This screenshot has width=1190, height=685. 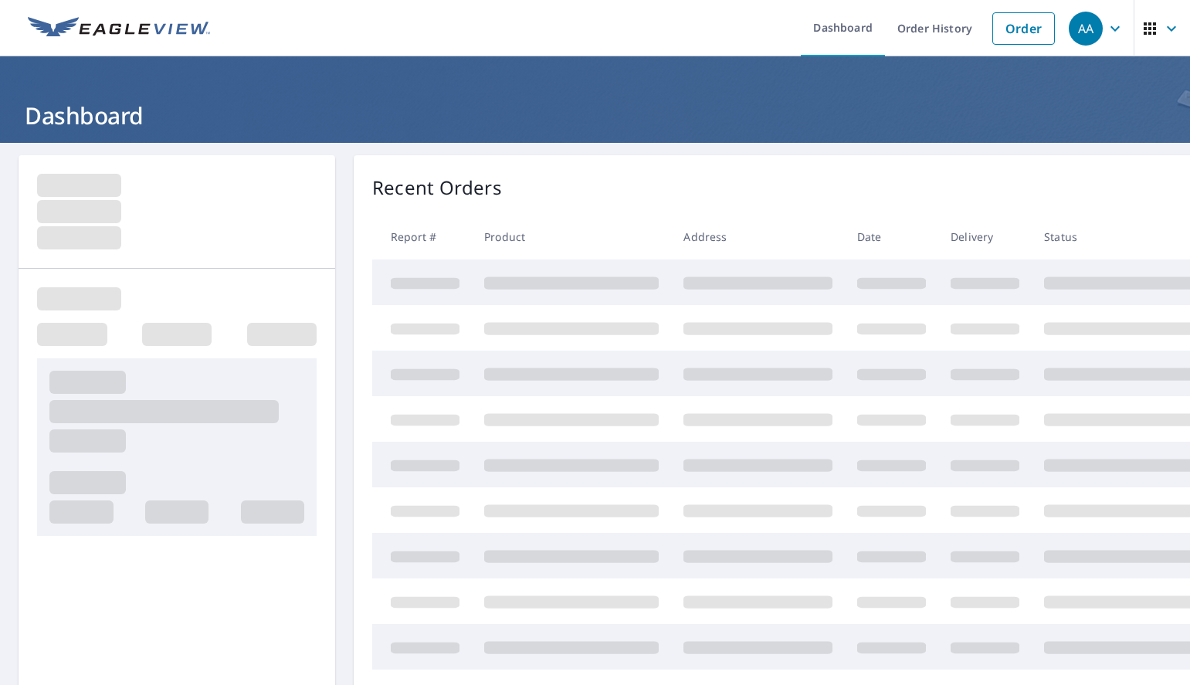 I want to click on th: Product, so click(x=571, y=236).